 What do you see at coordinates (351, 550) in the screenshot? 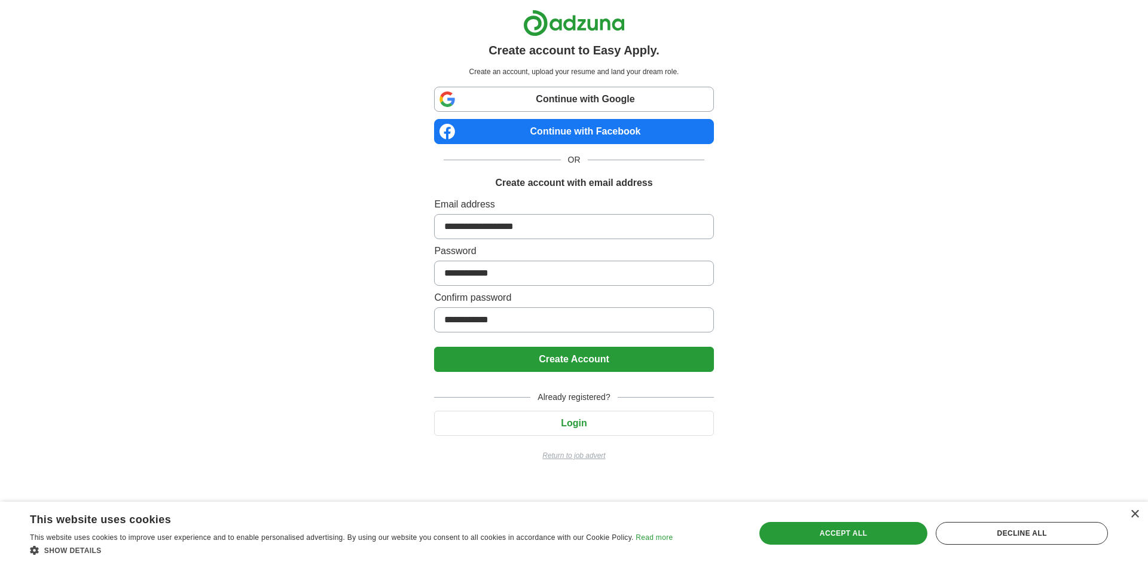
I see `div: Show details` at bounding box center [351, 550].